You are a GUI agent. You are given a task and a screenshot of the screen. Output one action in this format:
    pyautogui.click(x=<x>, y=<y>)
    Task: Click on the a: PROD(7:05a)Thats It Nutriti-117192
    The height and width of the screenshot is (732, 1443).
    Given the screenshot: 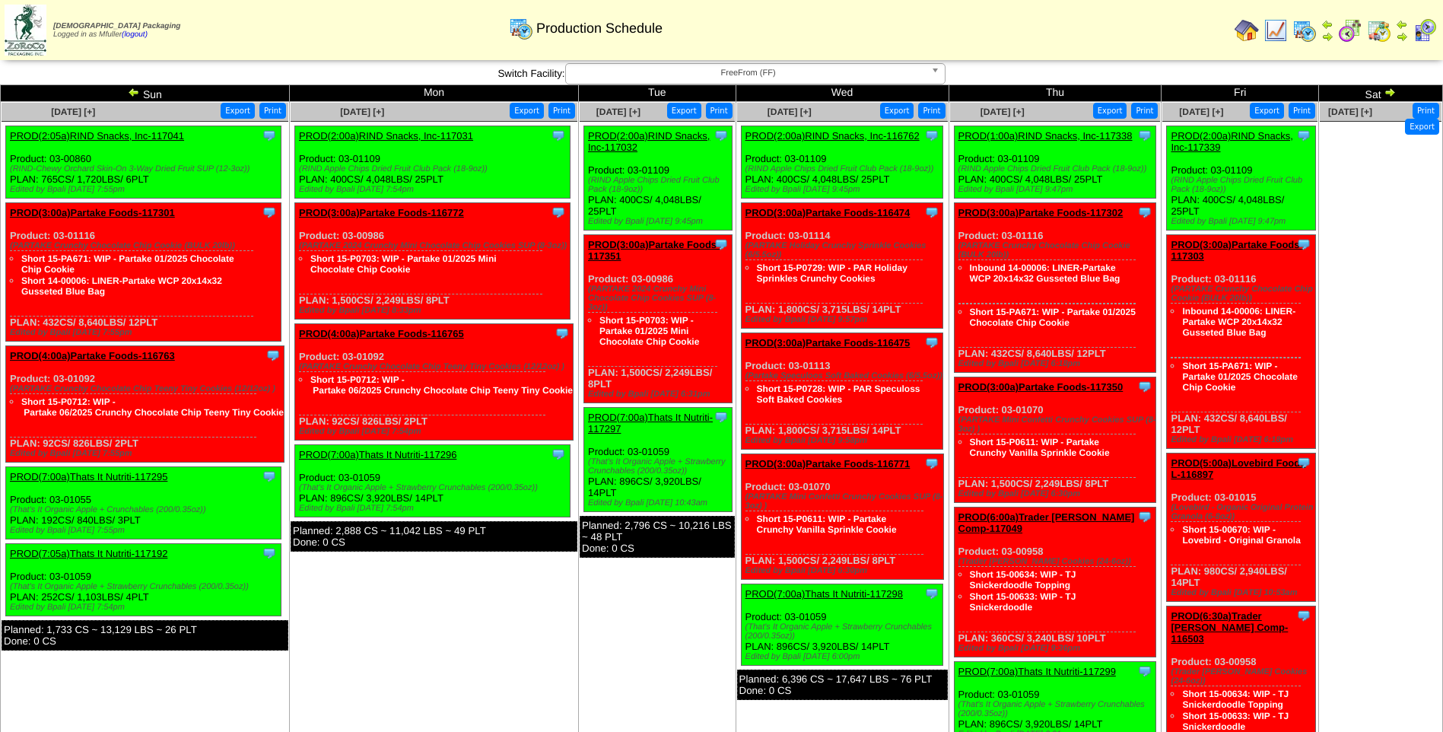 What is the action you would take?
    pyautogui.click(x=88, y=553)
    